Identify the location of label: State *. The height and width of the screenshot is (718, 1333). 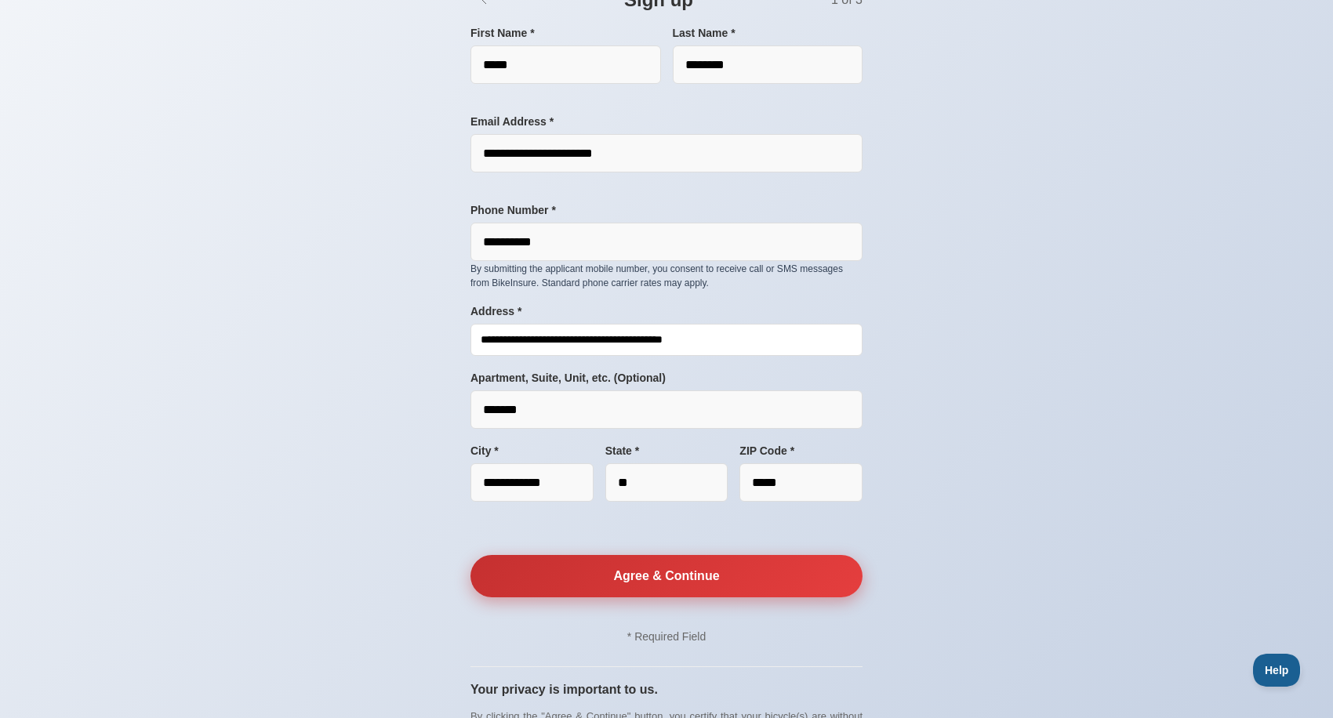
(666, 451).